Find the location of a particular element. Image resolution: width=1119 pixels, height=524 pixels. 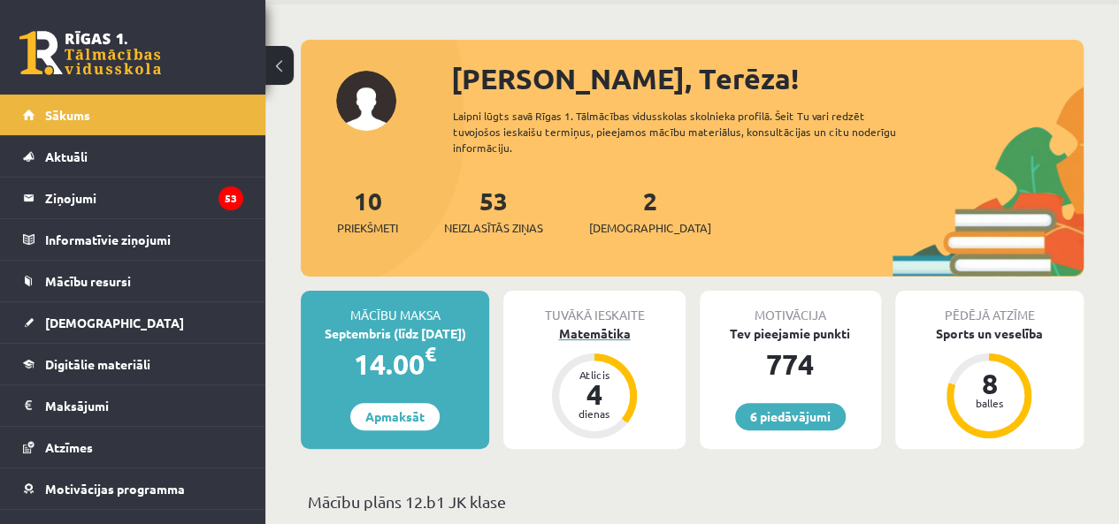

span: Atzīmes is located at coordinates (69, 447).